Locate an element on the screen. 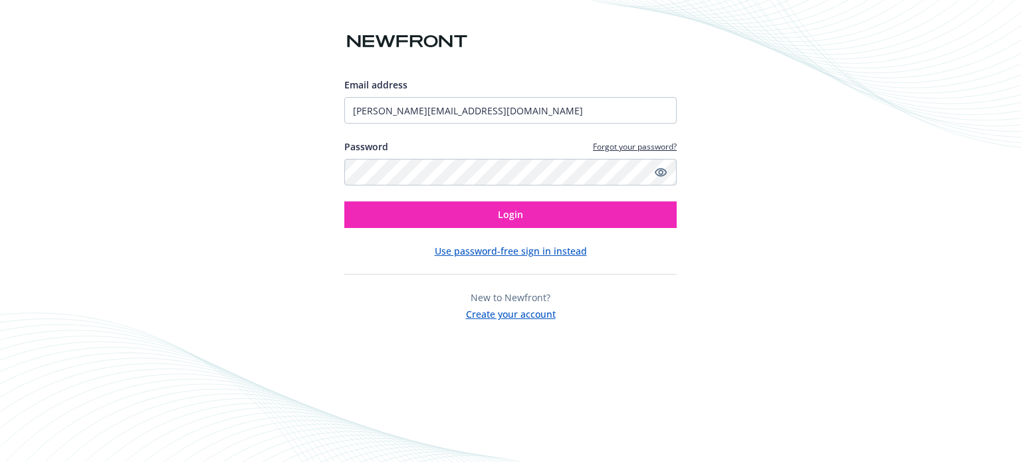 Image resolution: width=1021 pixels, height=462 pixels. input: Enter your email is located at coordinates (510, 110).